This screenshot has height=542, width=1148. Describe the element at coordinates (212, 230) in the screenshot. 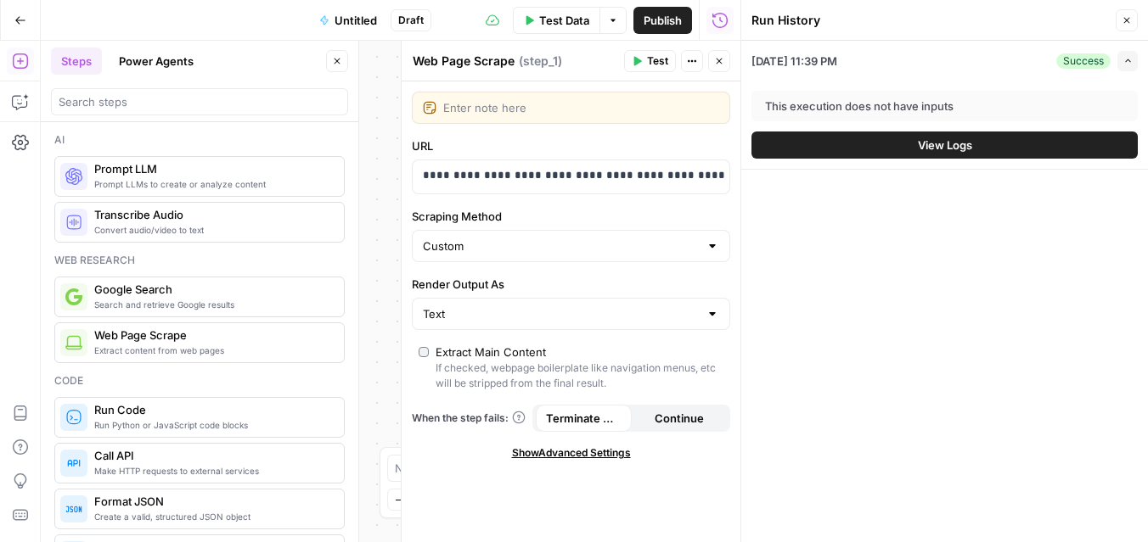

I see `span: Convert audio/video to text` at that location.